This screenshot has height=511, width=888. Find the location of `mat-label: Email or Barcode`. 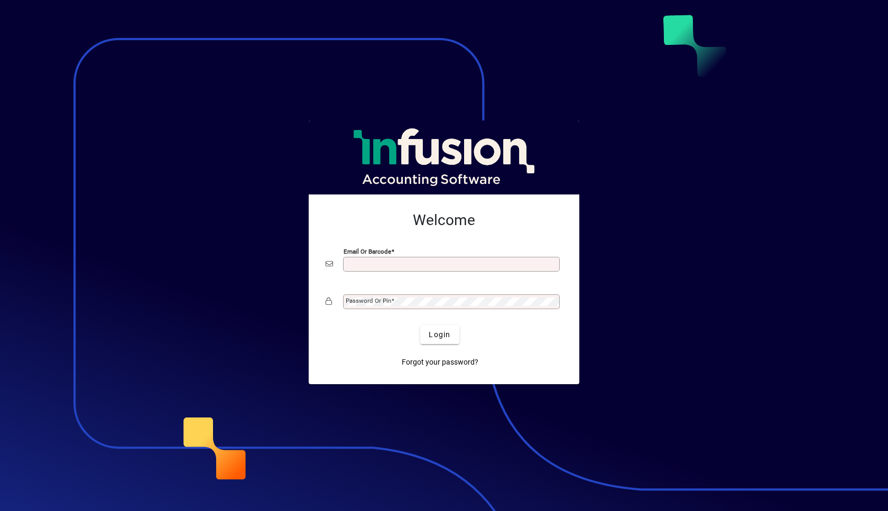

mat-label: Email or Barcode is located at coordinates (368, 252).